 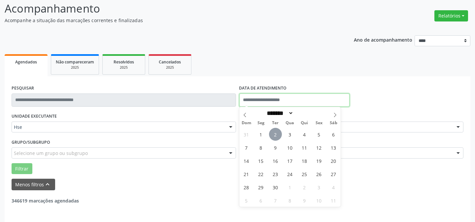 What do you see at coordinates (33, 184) in the screenshot?
I see `button: Menos filtroskeyboard_arrow_up` at bounding box center [33, 184].